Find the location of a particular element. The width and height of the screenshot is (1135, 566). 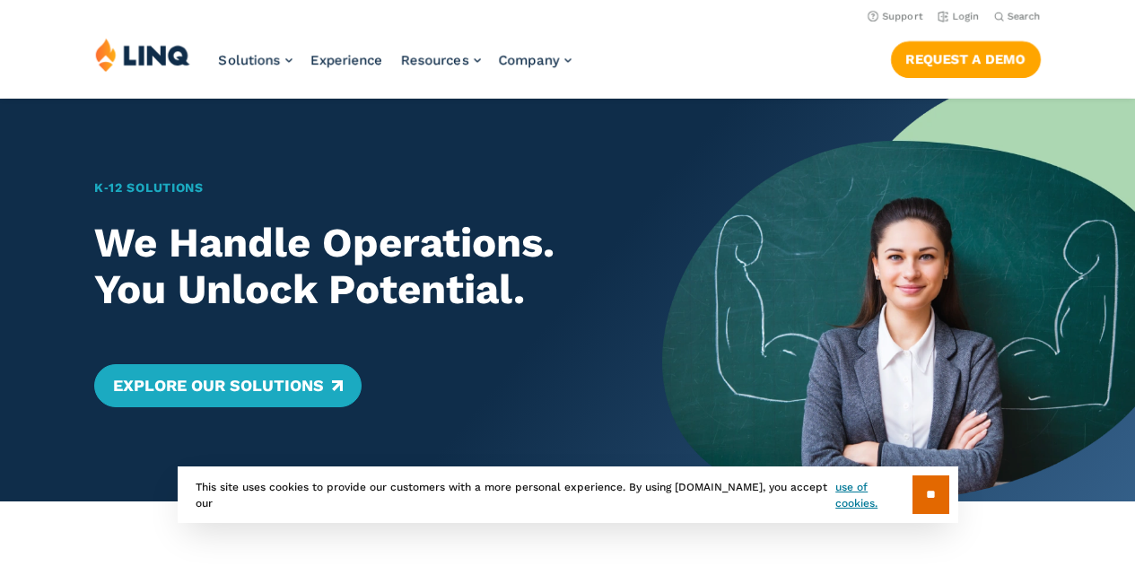

span: Search is located at coordinates (1024, 16).